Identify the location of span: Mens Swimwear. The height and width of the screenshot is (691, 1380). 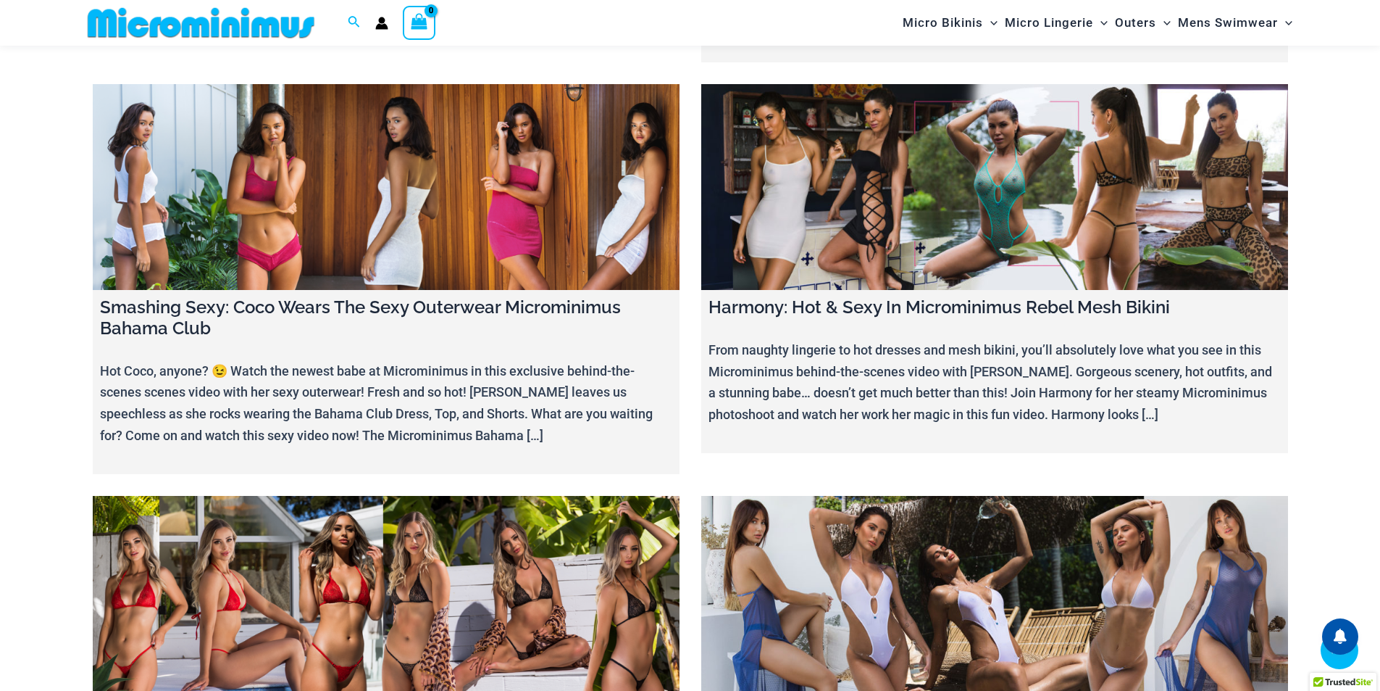
(1228, 22).